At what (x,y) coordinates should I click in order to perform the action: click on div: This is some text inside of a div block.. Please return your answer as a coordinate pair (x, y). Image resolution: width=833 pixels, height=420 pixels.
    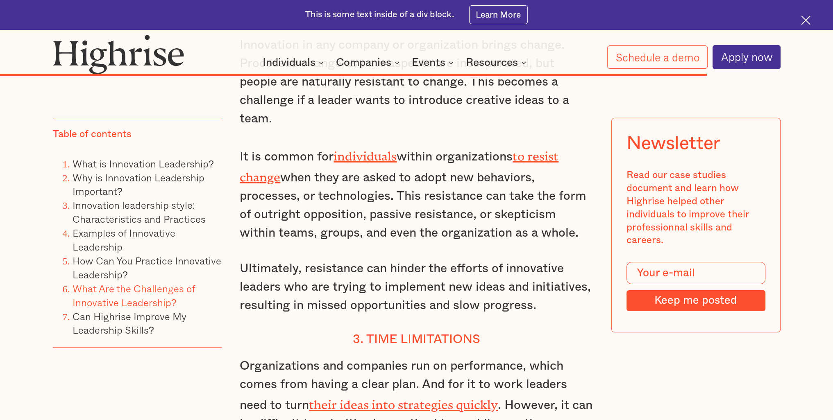
    Looking at the image, I should click on (379, 15).